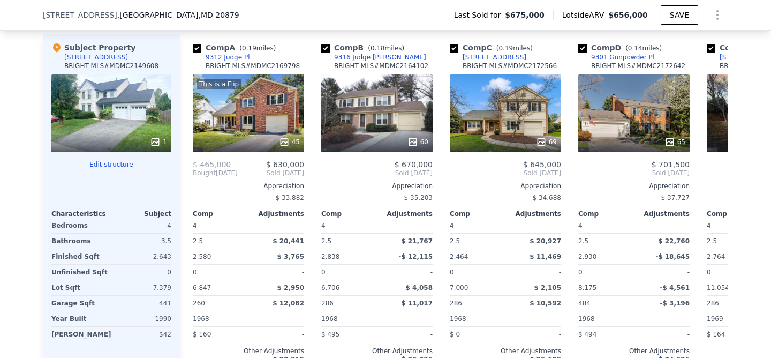 This screenshot has width=771, height=358. I want to click on div: Subject, so click(141, 214).